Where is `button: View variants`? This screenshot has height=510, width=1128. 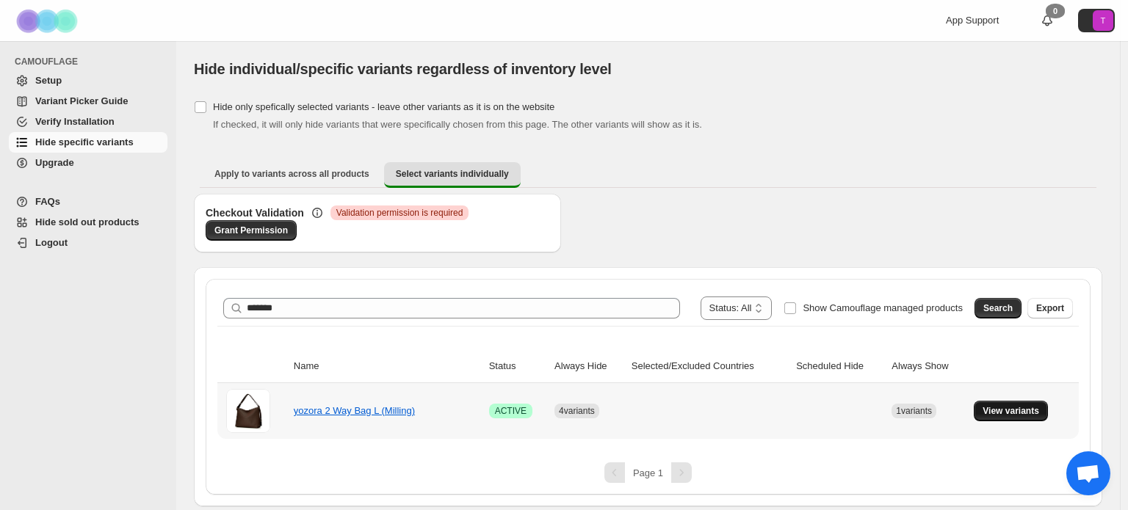 button: View variants is located at coordinates (1011, 411).